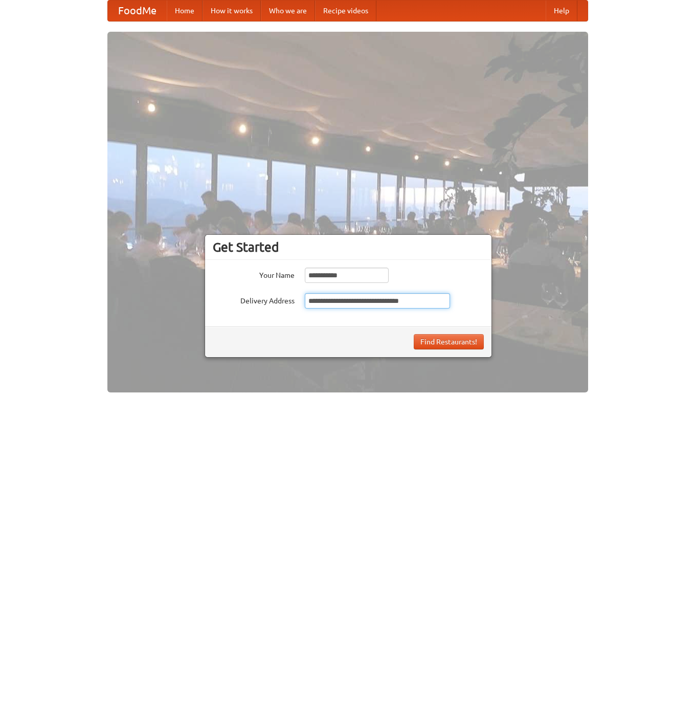  I want to click on label: Delivery Address, so click(254, 299).